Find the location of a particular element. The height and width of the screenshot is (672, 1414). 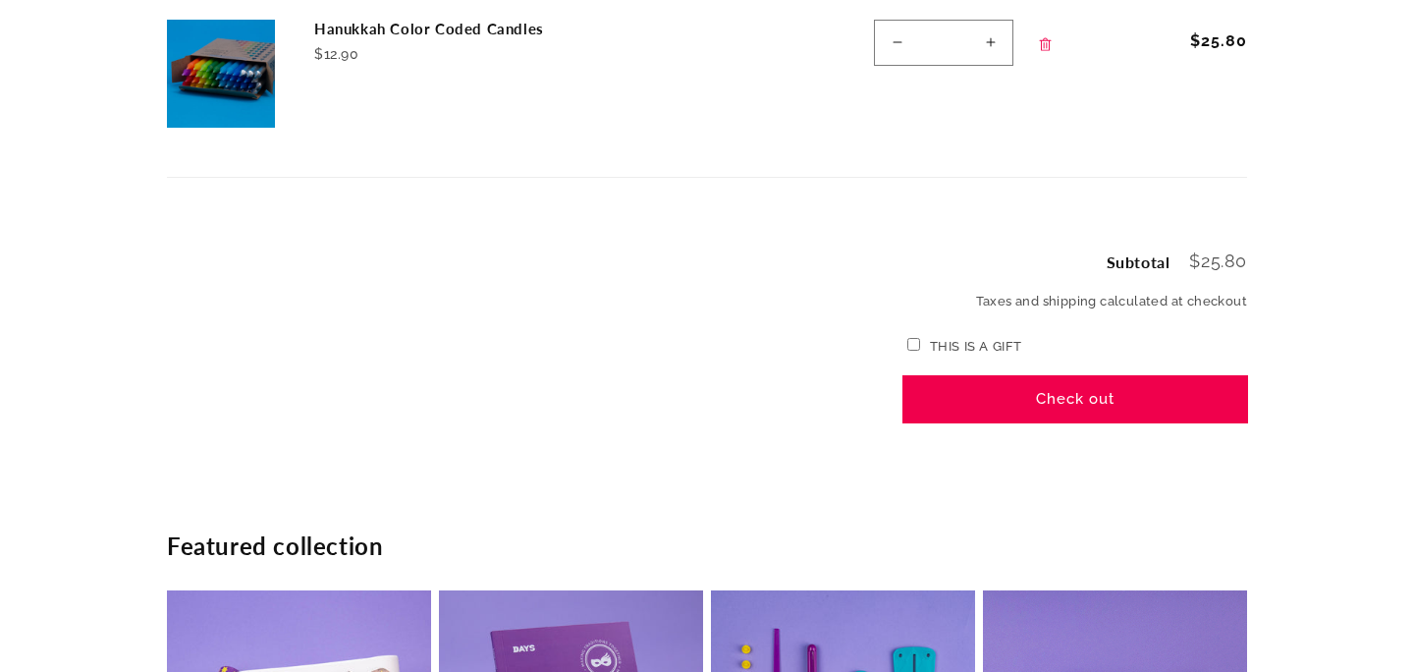

div: $12.90 is located at coordinates (461, 54).